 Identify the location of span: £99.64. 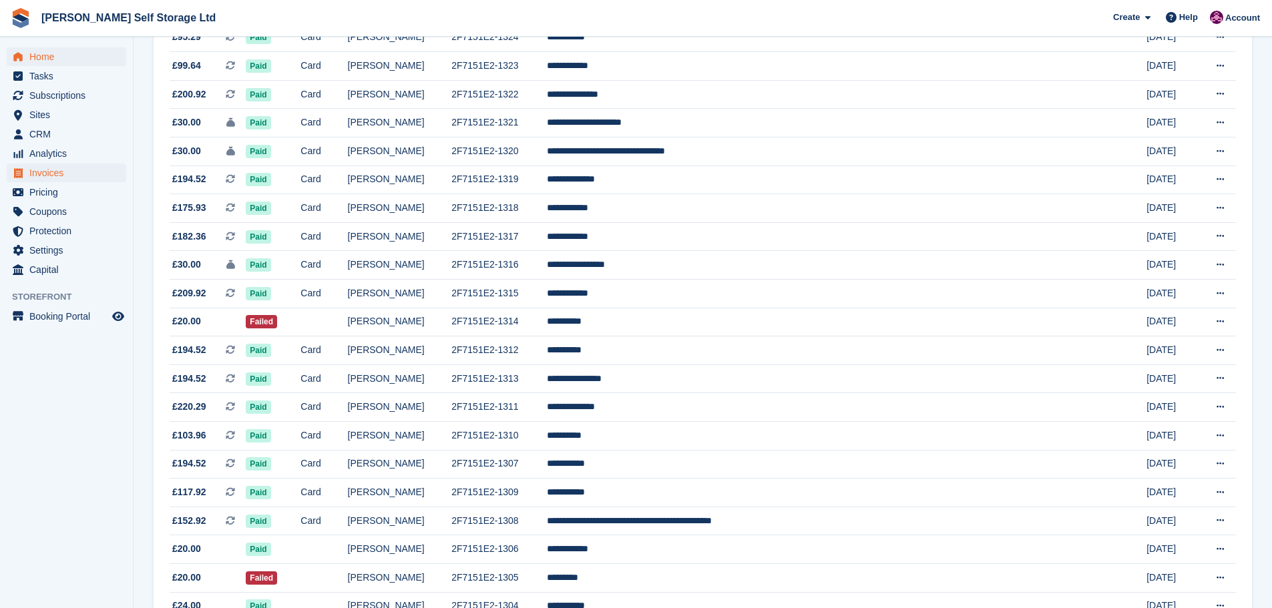
(186, 65).